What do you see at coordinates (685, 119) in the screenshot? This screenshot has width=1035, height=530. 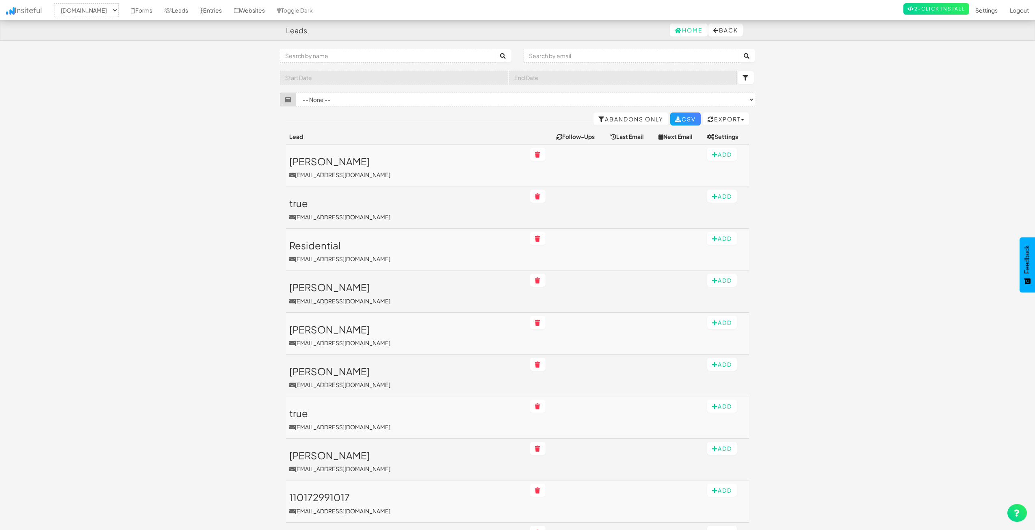 I see `a: CSV` at bounding box center [685, 119].